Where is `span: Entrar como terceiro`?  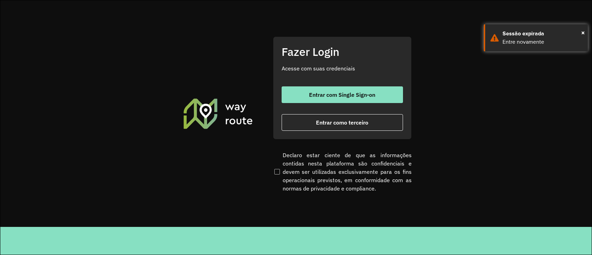
span: Entrar como terceiro is located at coordinates (342, 122).